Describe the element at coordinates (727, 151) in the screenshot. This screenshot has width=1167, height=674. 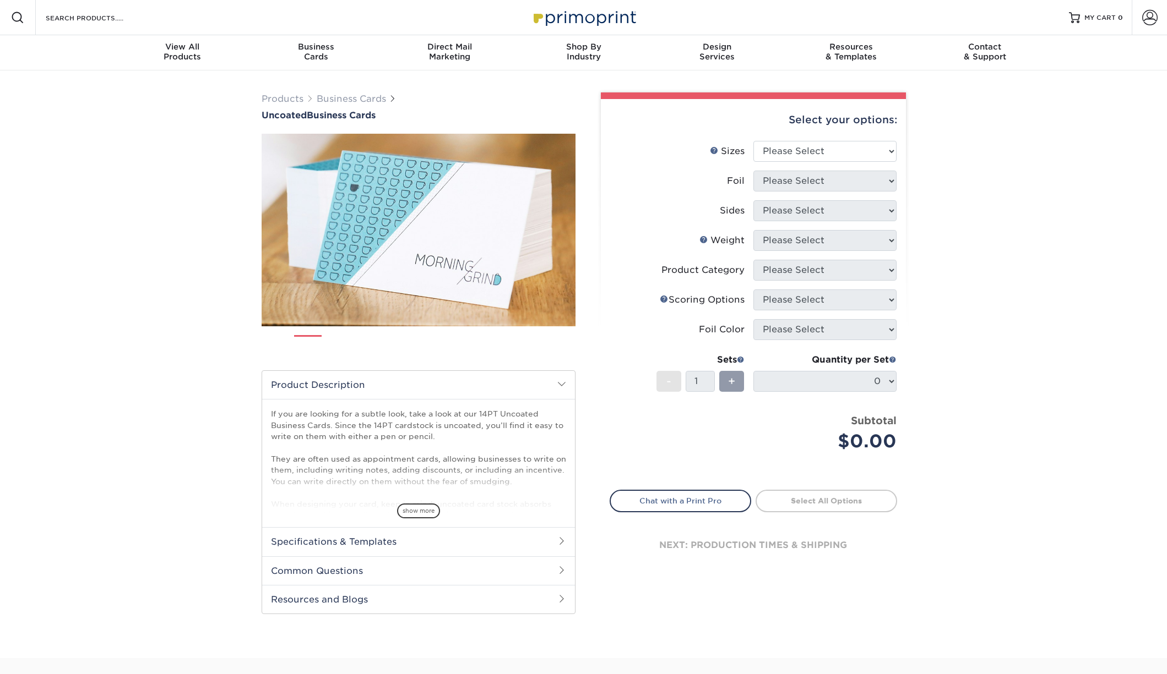
I see `div: Sizes` at that location.